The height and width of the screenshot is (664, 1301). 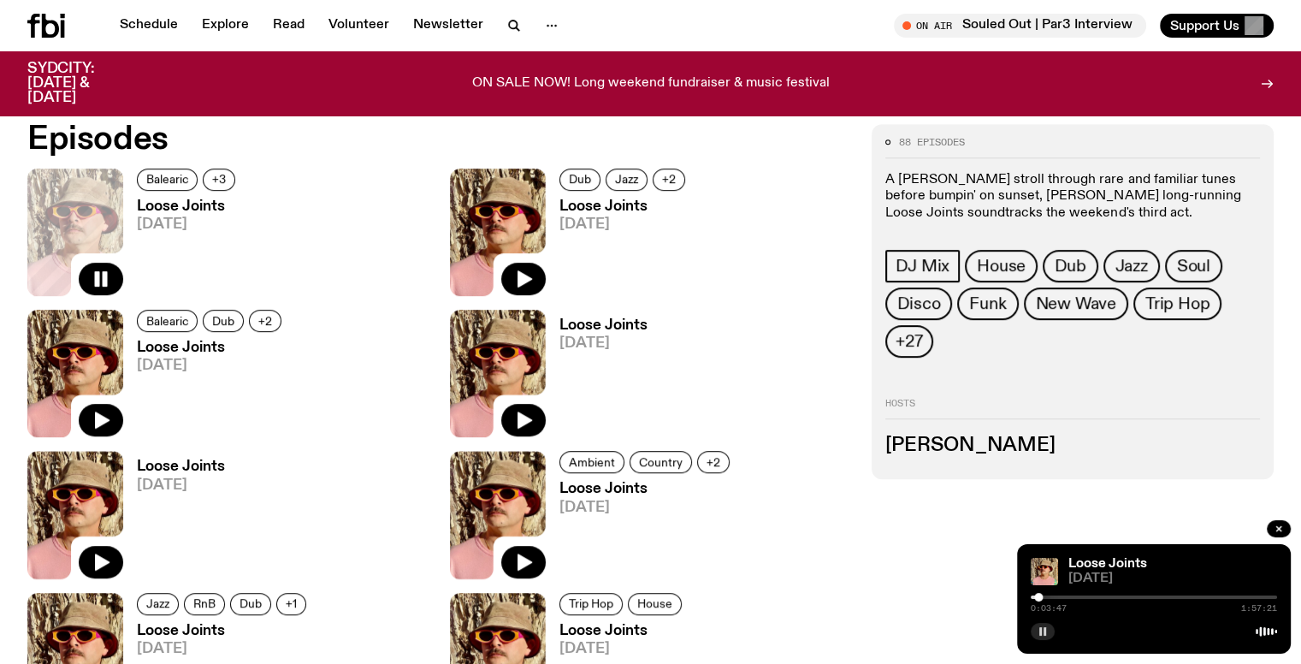 What do you see at coordinates (987, 304) in the screenshot?
I see `a: Funk` at bounding box center [987, 304].